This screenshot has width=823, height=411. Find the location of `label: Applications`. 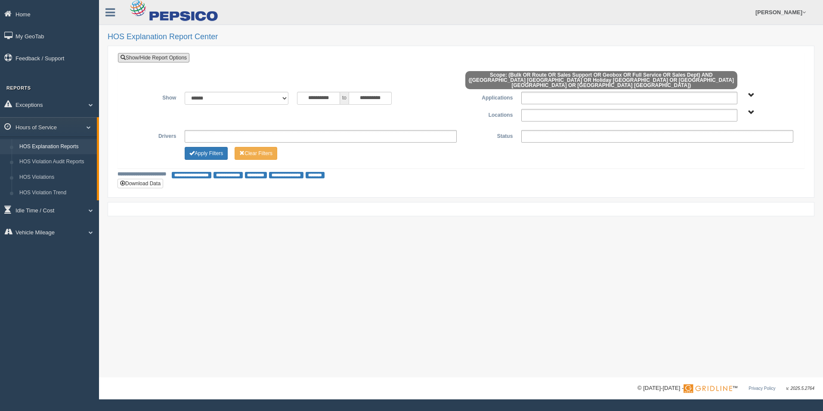

label: Applications is located at coordinates (489, 97).